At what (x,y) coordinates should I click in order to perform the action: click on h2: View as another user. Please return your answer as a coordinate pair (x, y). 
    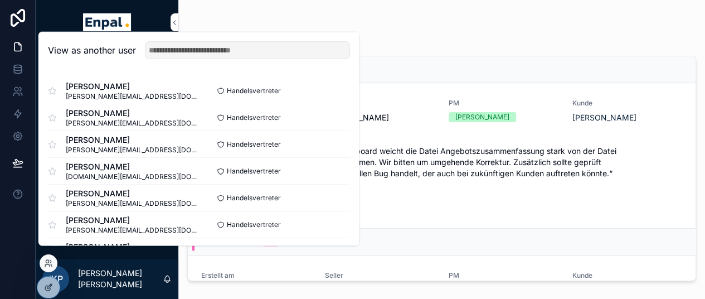
    Looking at the image, I should click on (92, 50).